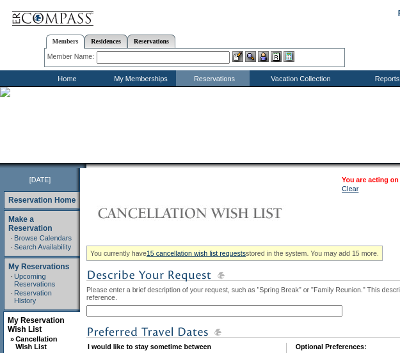 Image resolution: width=400 pixels, height=353 pixels. I want to click on b: I would like to stay sometime between, so click(149, 346).